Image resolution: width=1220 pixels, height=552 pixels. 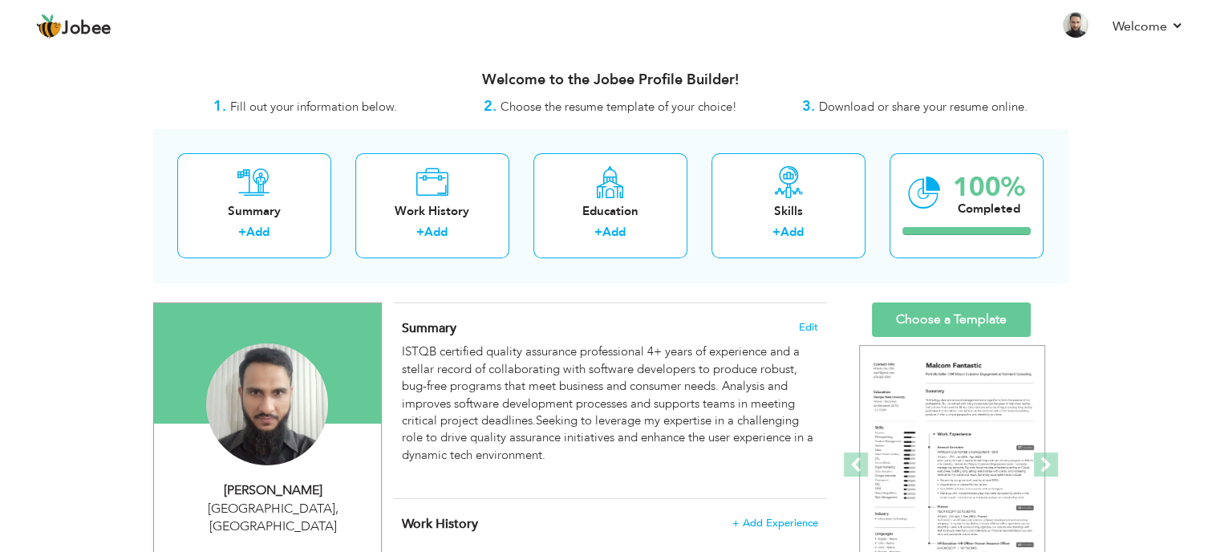 What do you see at coordinates (254, 211) in the screenshot?
I see `div: Summary` at bounding box center [254, 211].